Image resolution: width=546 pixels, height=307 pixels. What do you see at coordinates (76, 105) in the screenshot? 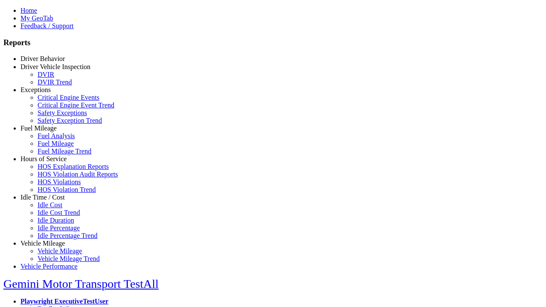
I see `a: Critical Engine Event Trend` at bounding box center [76, 105].